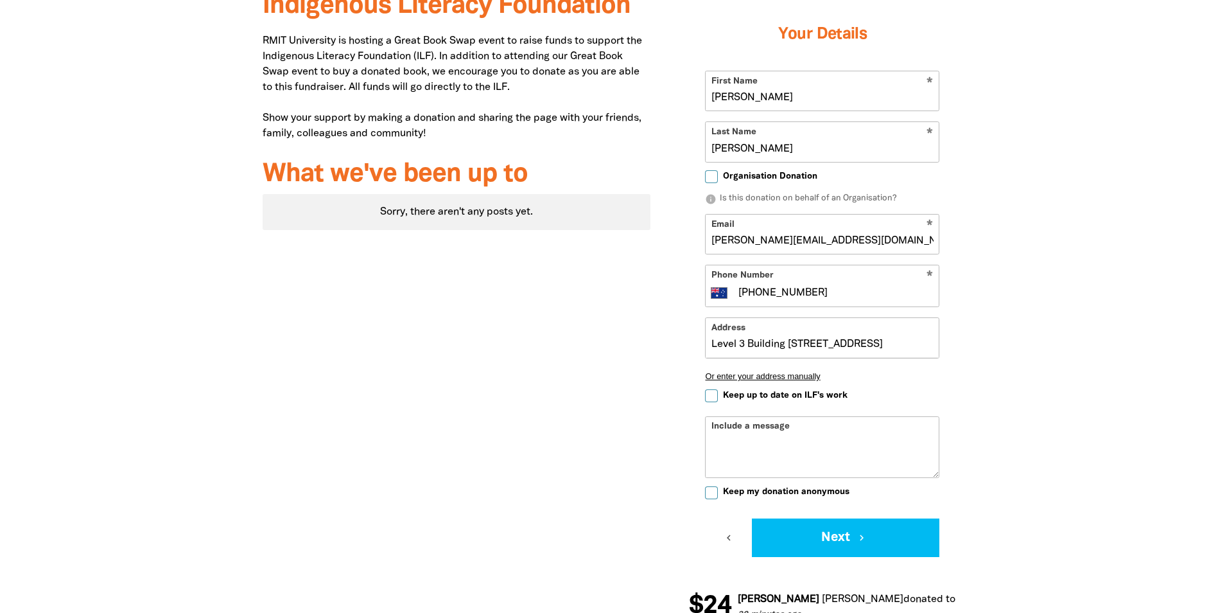  I want to click on button: chevron_left, so click(728, 538).